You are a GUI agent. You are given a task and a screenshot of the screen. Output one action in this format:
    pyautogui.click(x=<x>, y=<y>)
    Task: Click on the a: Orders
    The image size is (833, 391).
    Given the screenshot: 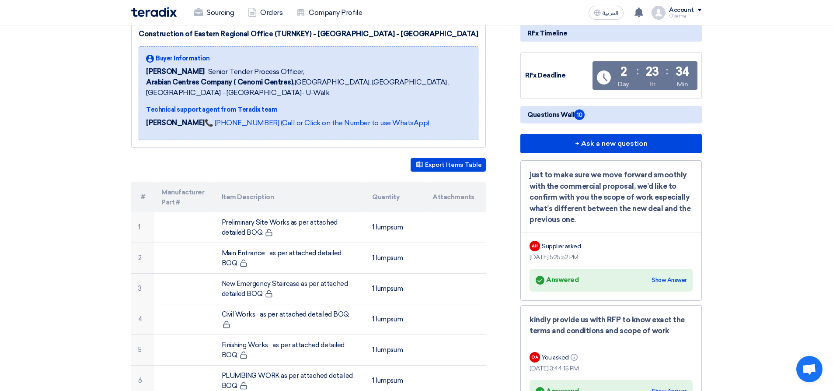 What is the action you would take?
    pyautogui.click(x=265, y=13)
    